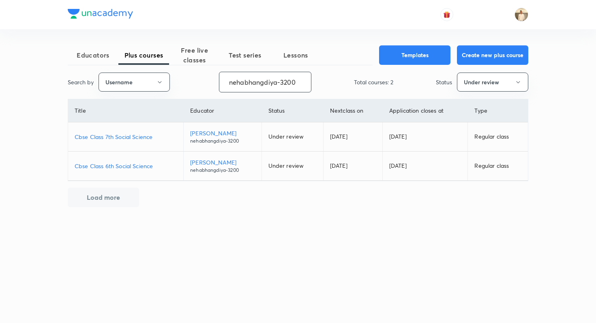 The height and width of the screenshot is (323, 596). What do you see at coordinates (414, 55) in the screenshot?
I see `button: Templates` at bounding box center [414, 55].